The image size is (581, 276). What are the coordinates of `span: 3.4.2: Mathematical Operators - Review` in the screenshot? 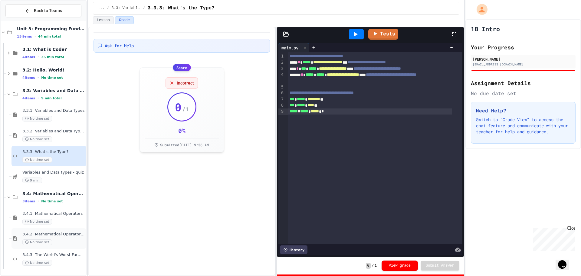 It's located at (54, 234).